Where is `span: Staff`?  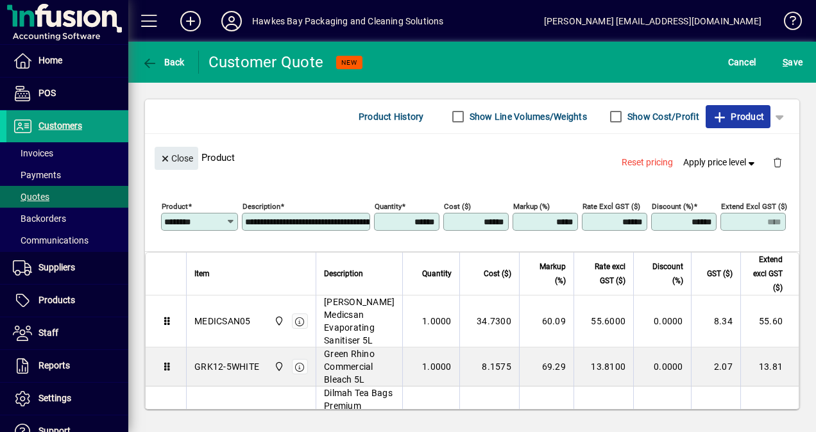
span: Staff is located at coordinates (48, 333).